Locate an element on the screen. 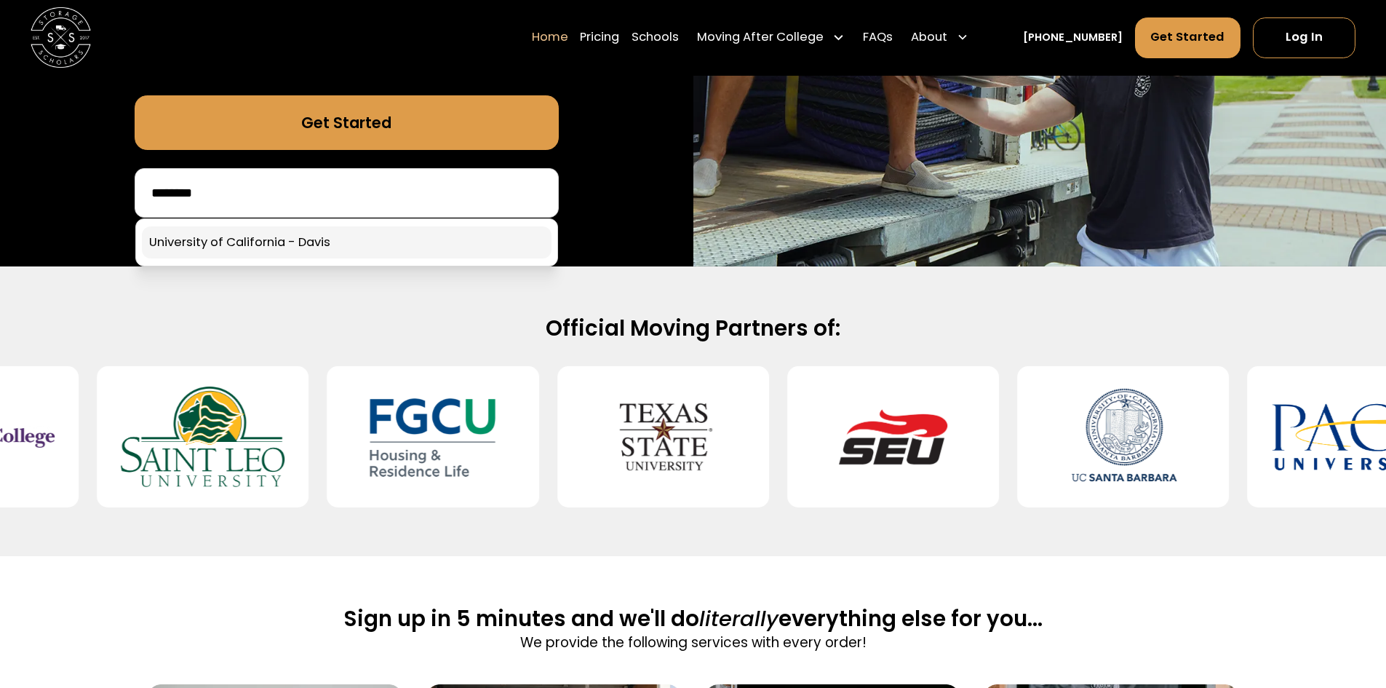  a: Pricing is located at coordinates (600, 38).